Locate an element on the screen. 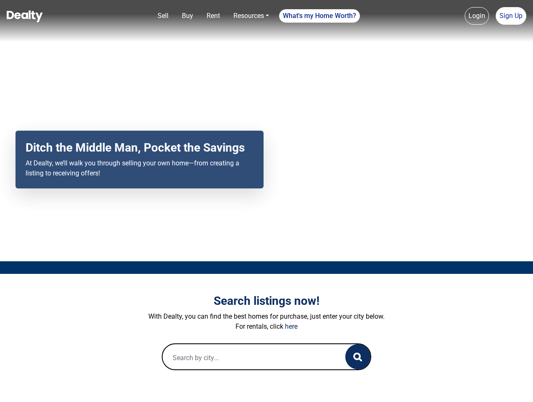 The width and height of the screenshot is (533, 402). a: Resources is located at coordinates (251, 16).